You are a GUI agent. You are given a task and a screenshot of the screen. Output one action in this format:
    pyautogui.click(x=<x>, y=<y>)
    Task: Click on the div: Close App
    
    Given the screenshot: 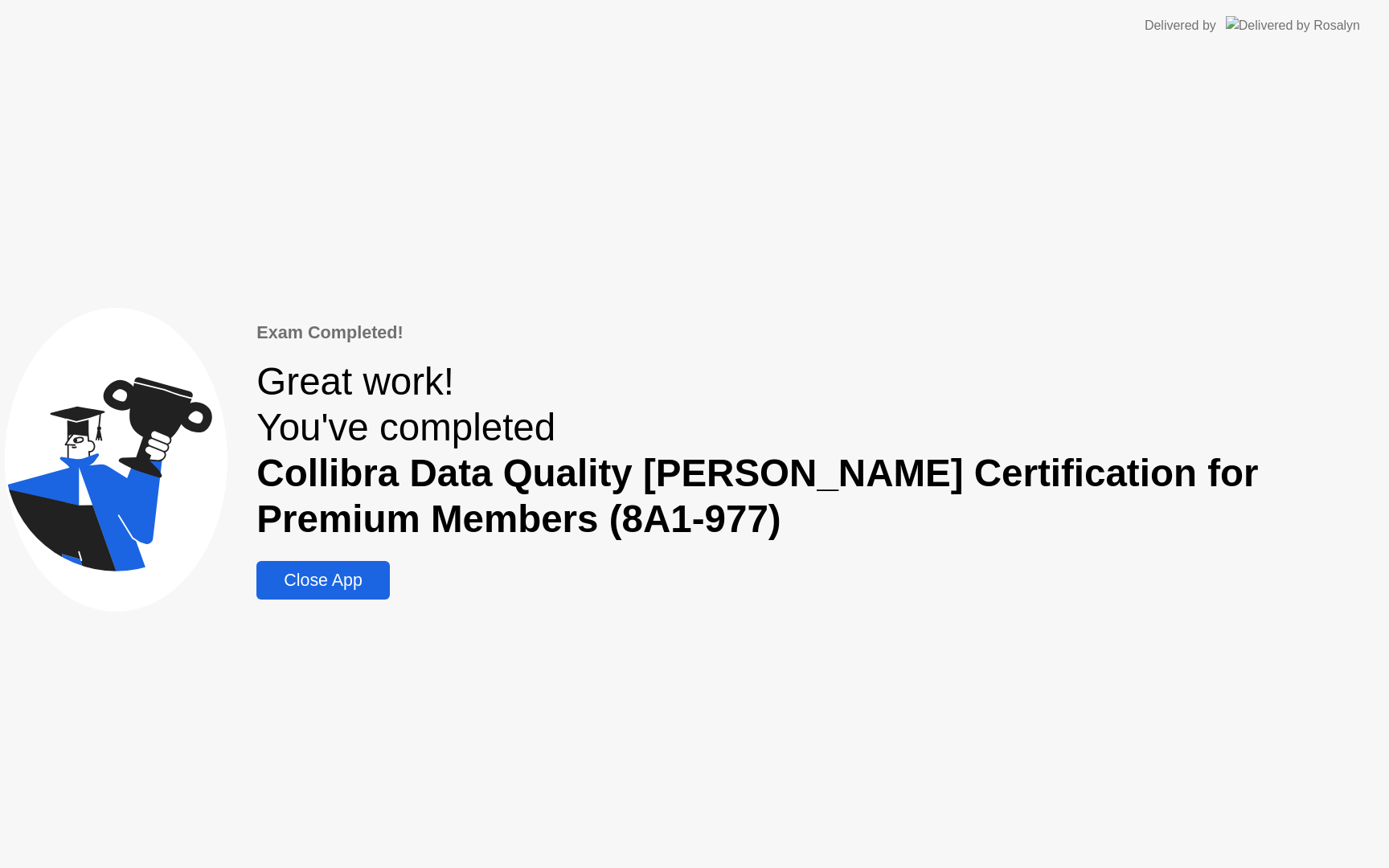 What is the action you would take?
    pyautogui.click(x=322, y=580)
    